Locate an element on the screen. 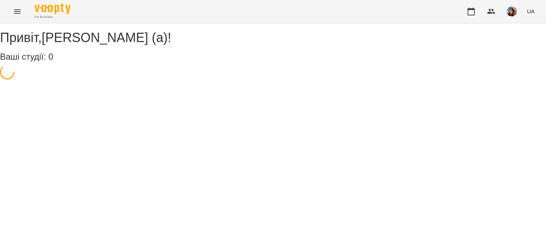 This screenshot has width=546, height=239. button: Menu is located at coordinates (17, 12).